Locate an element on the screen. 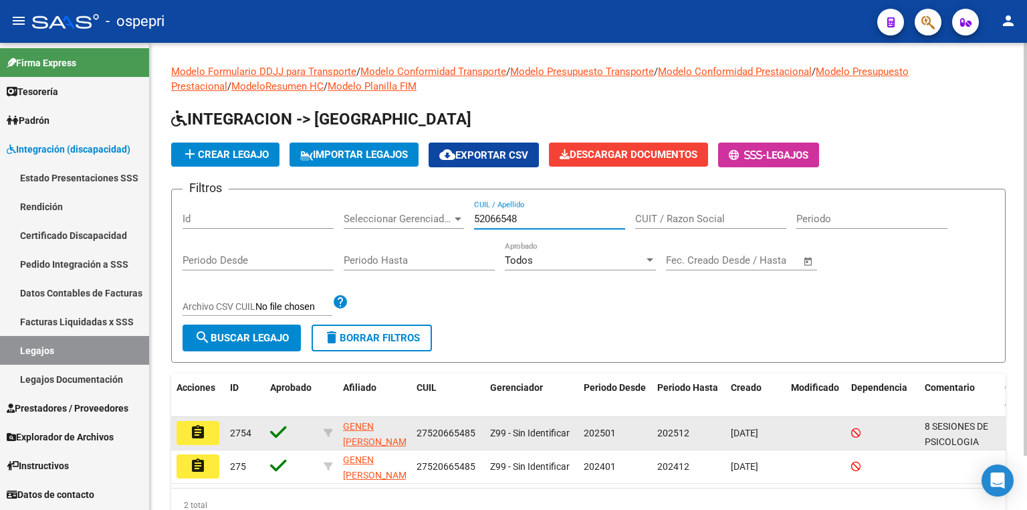 Image resolution: width=1027 pixels, height=510 pixels. span: Creado is located at coordinates (746, 387).